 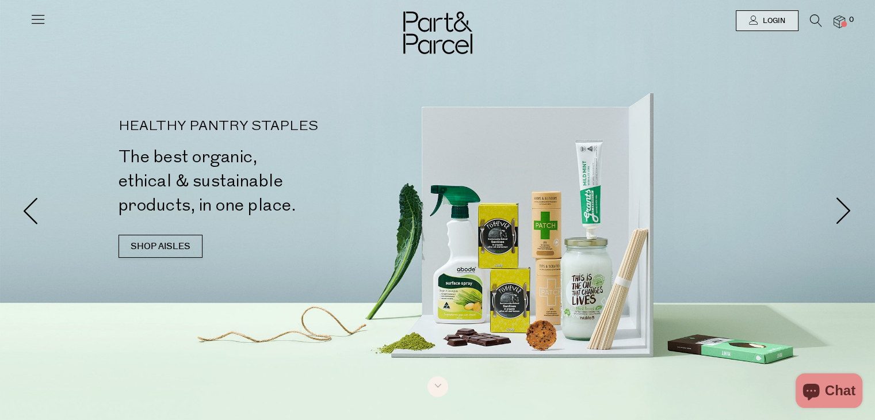 What do you see at coordinates (766, 21) in the screenshot?
I see `a: Login` at bounding box center [766, 21].